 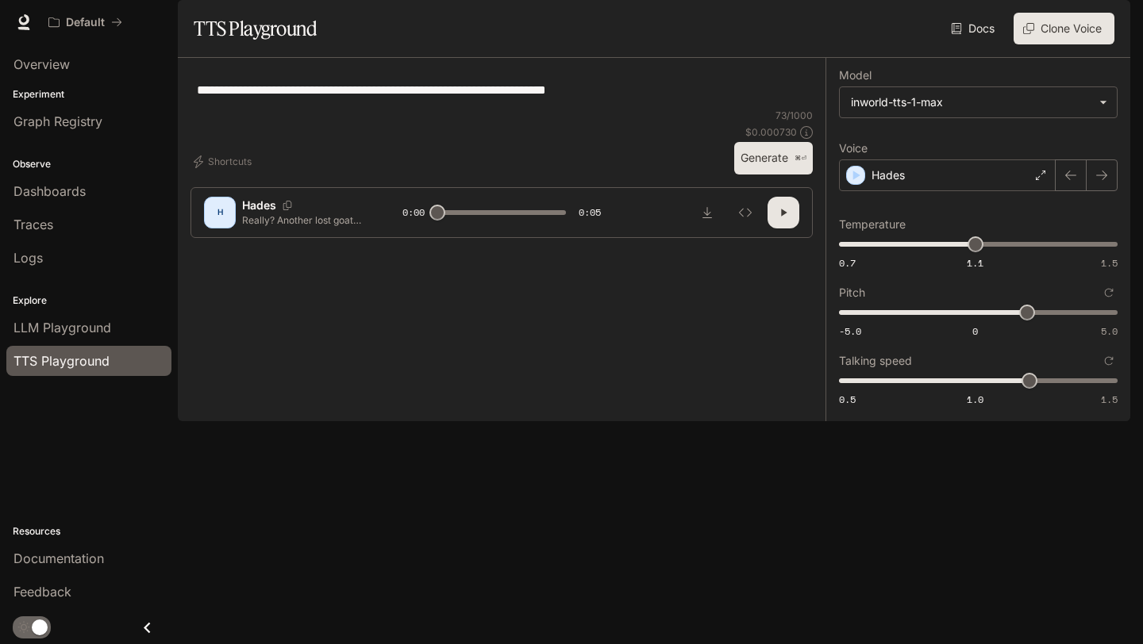 What do you see at coordinates (287, 206) in the screenshot?
I see `button: Copy Voice ID` at bounding box center [287, 206].